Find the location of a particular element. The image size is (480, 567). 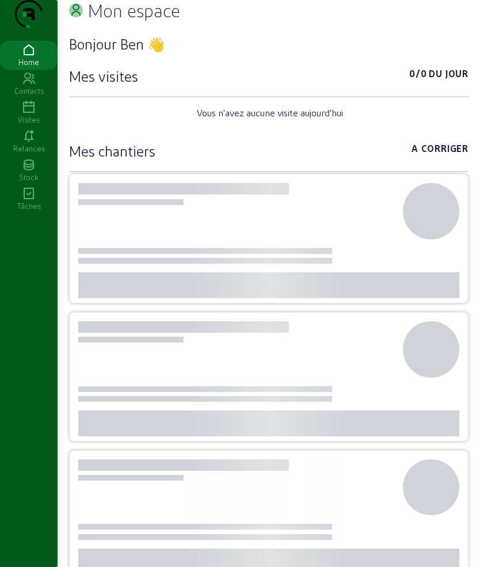

span: 0/0 is located at coordinates (418, 76).